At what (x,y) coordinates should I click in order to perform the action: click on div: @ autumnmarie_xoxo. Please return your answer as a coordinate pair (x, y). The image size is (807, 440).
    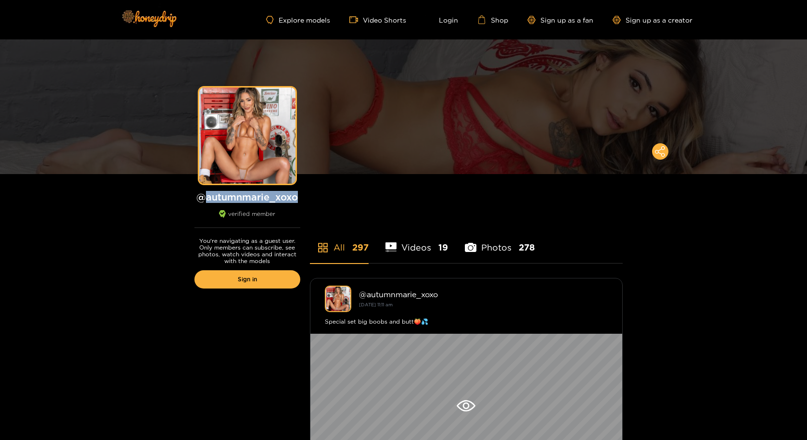
    Looking at the image, I should click on (483, 294).